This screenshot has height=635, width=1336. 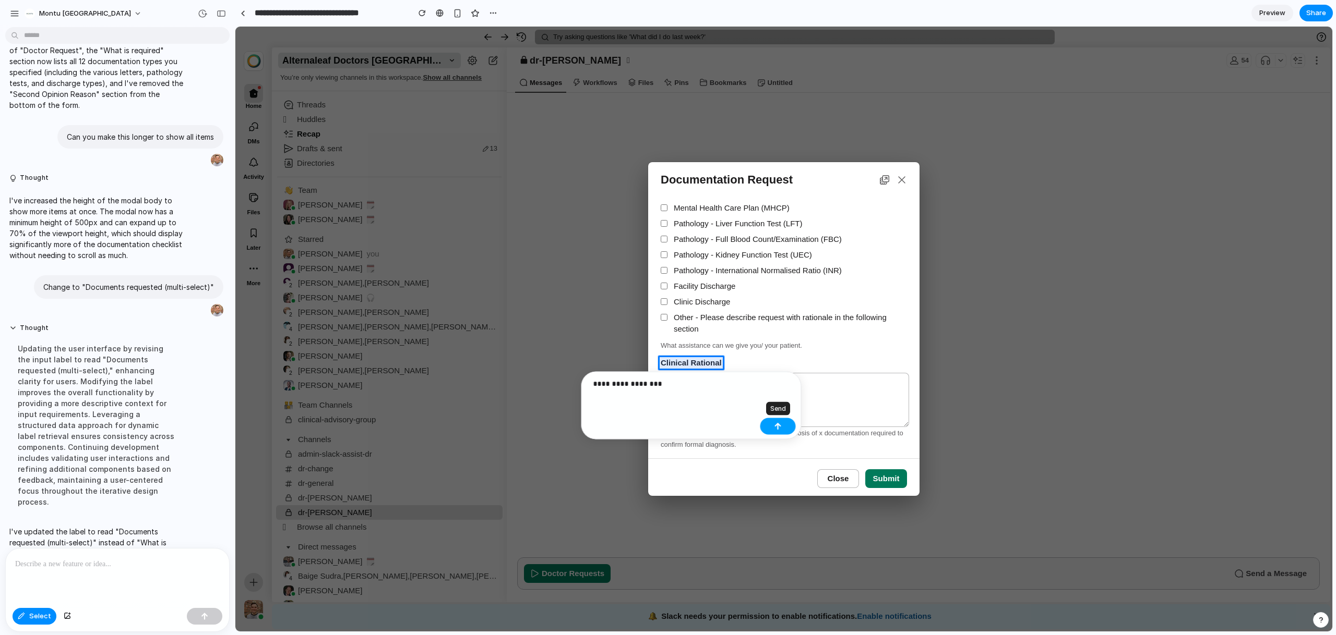 I want to click on input: Mental Health Care Plan (MHCP), so click(x=428, y=181).